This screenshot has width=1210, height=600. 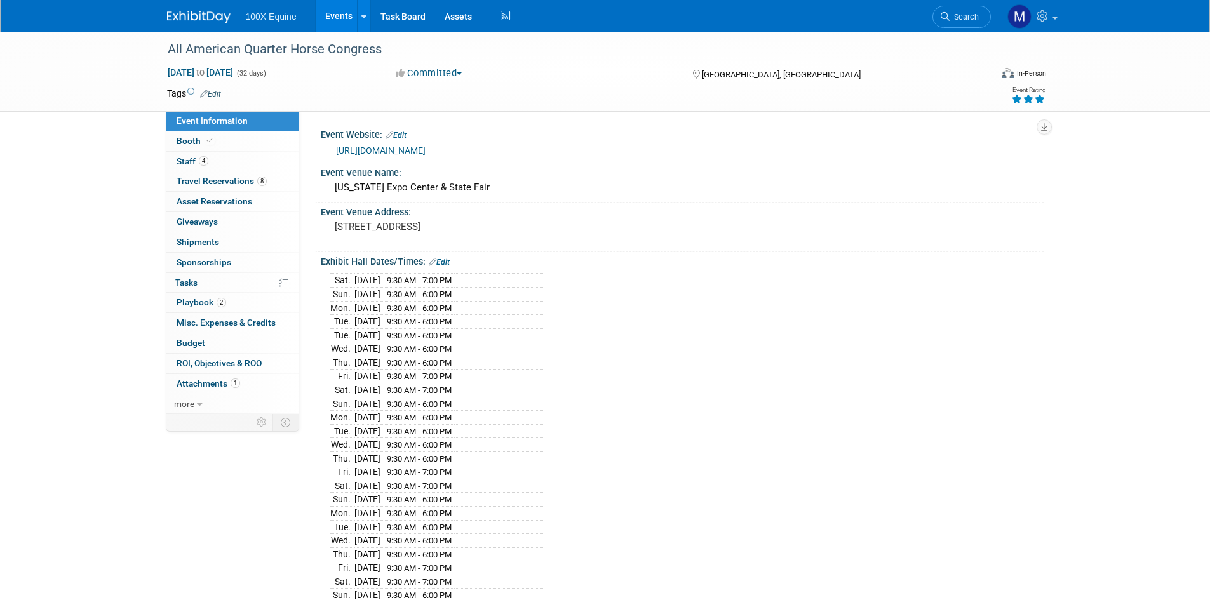 What do you see at coordinates (200, 72) in the screenshot?
I see `span: to` at bounding box center [200, 72].